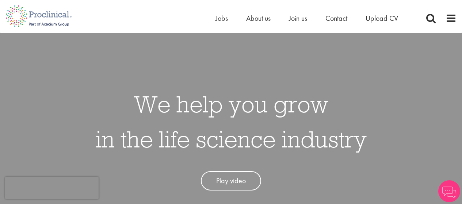 The image size is (462, 204). I want to click on a: About us, so click(258, 18).